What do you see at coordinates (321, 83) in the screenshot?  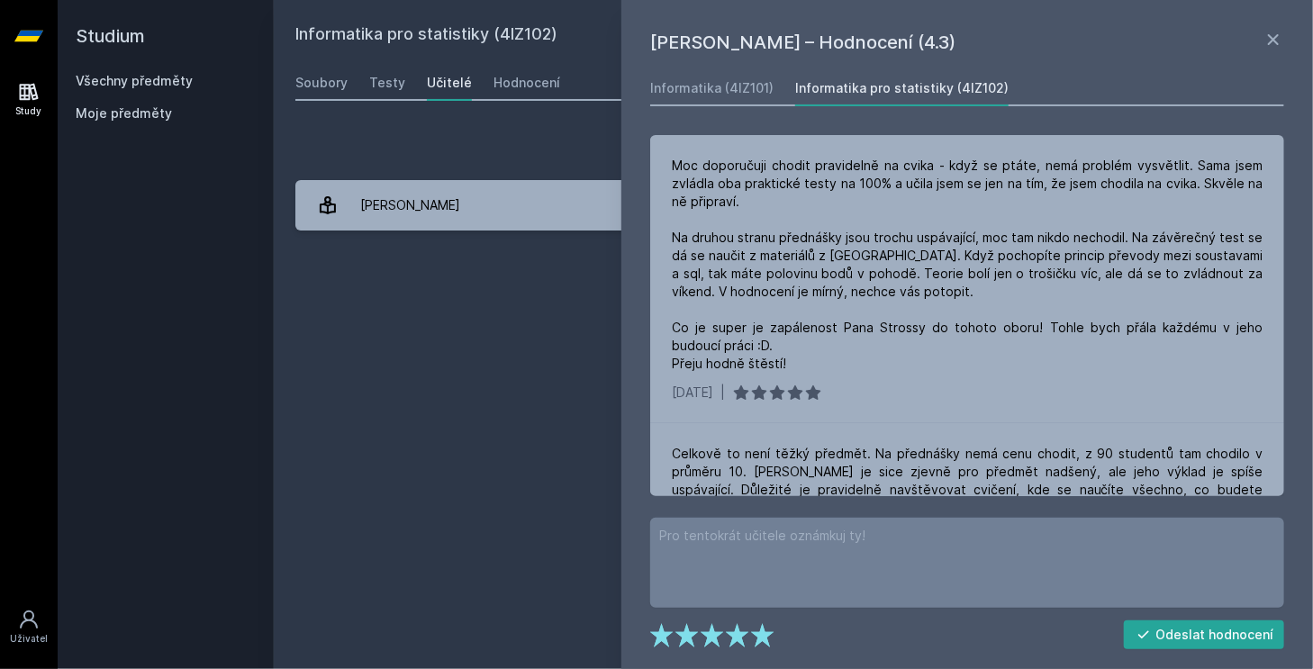 I see `a: Soubory` at bounding box center [321, 83].